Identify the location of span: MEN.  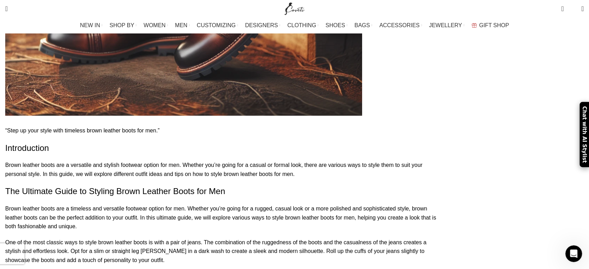
(181, 25).